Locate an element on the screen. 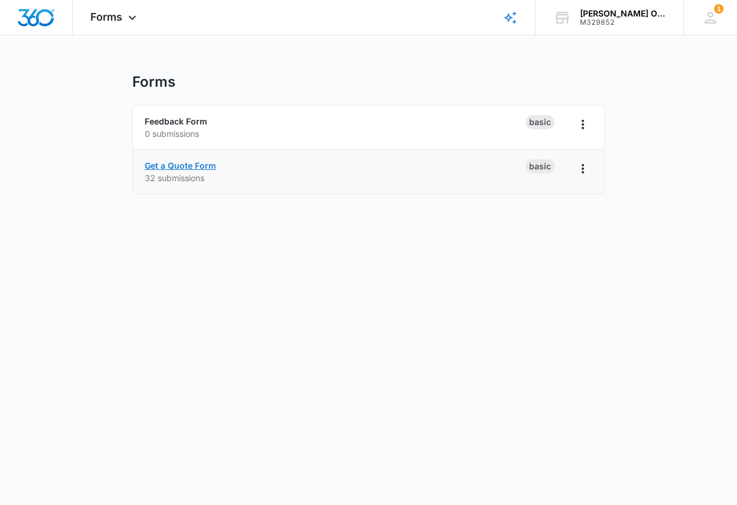 The height and width of the screenshot is (505, 737). h1: Forms is located at coordinates (153, 82).